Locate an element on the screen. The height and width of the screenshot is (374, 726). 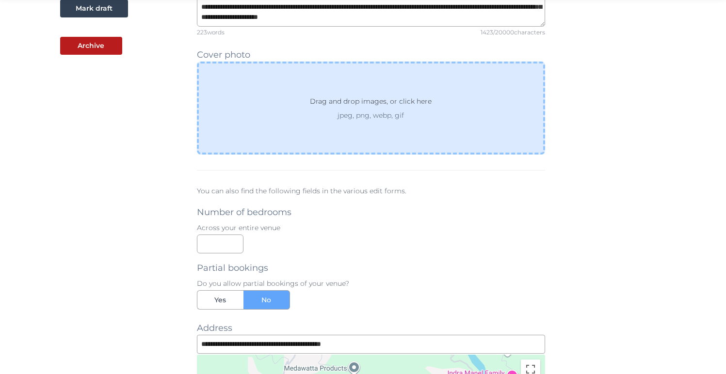
span: Yes is located at coordinates (220, 300).